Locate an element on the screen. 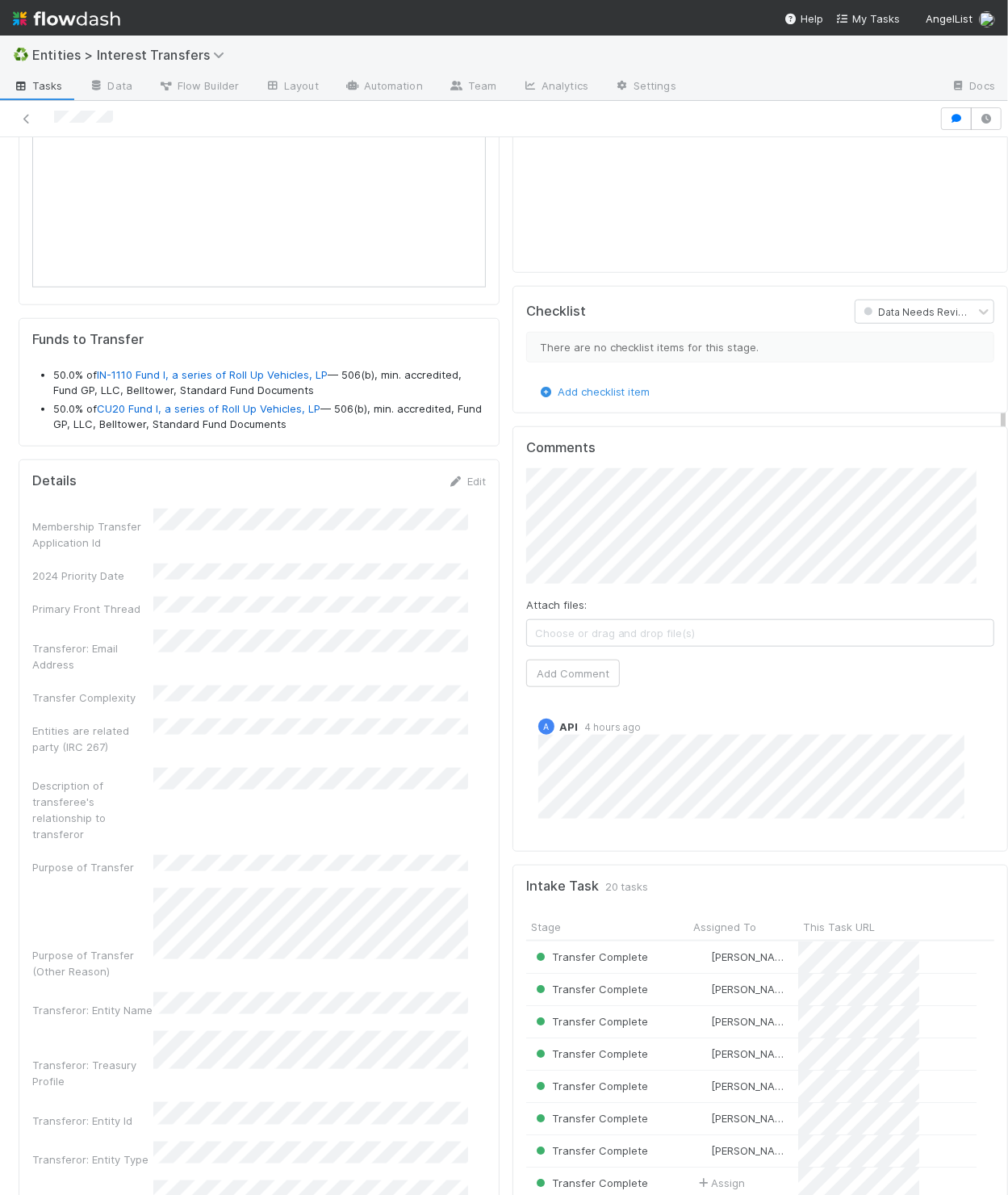 The image size is (1008, 1195). span: Assign is located at coordinates (720, 1183).